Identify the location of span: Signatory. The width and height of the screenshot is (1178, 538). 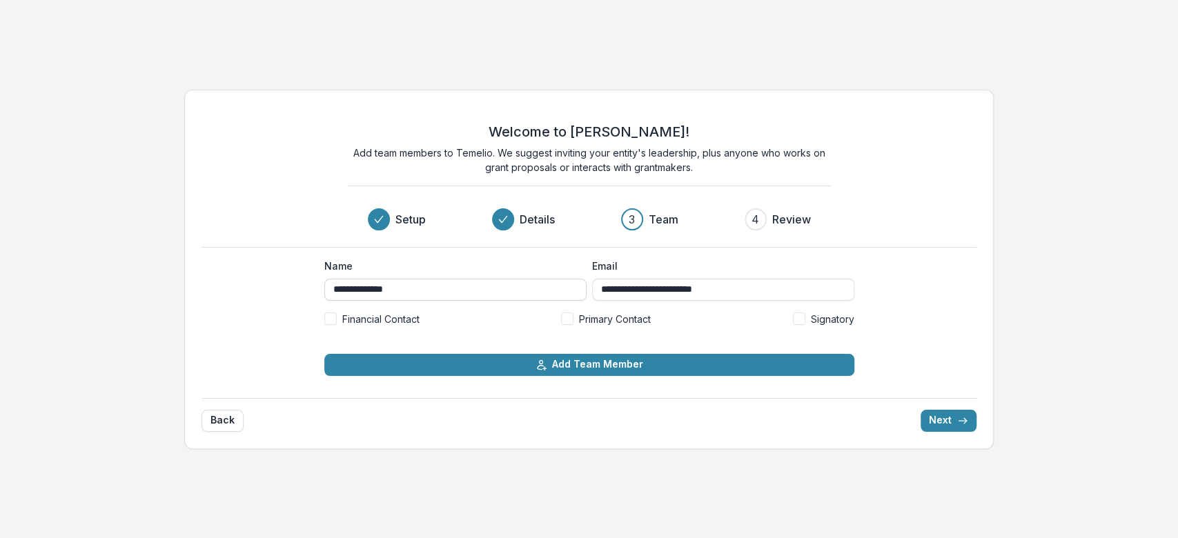
(832, 319).